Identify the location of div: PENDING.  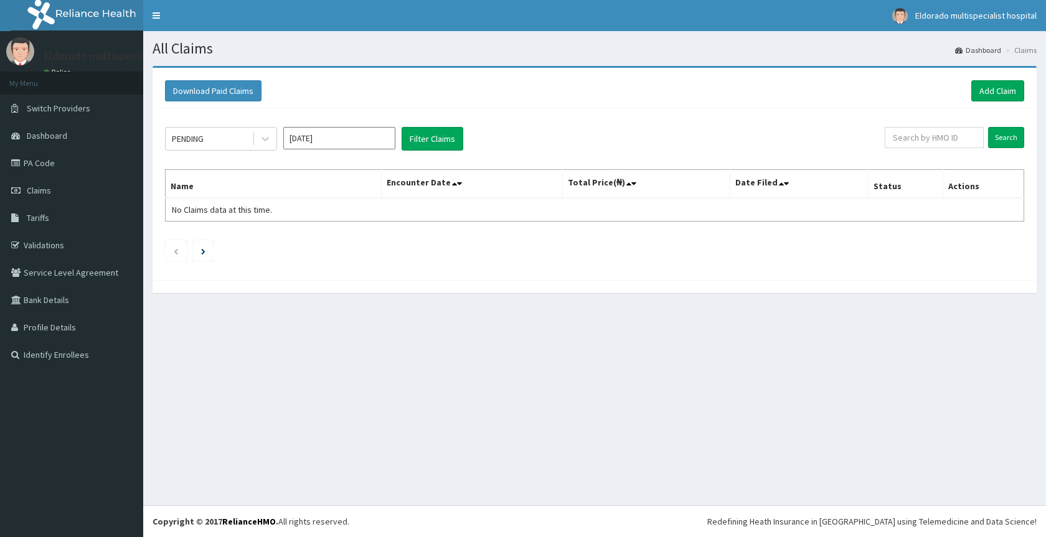
(187, 139).